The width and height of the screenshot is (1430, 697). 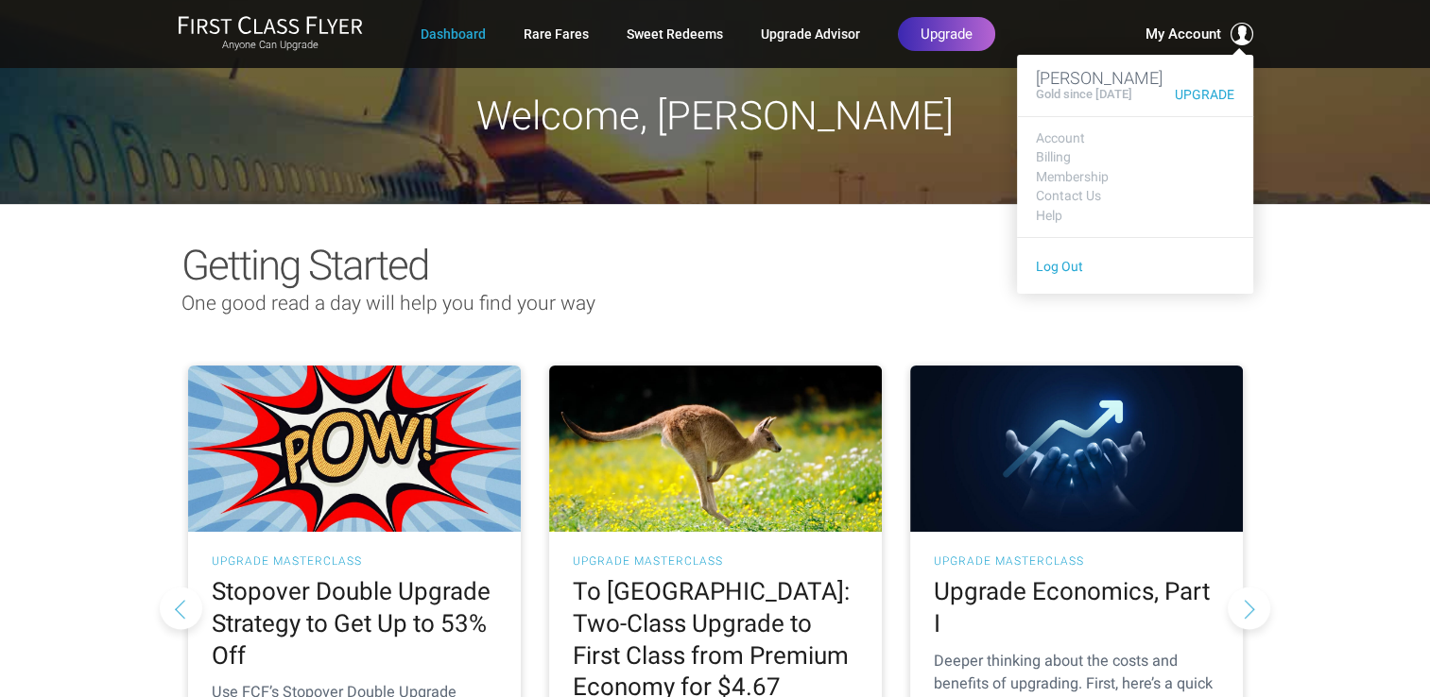 I want to click on h2: Upgrade Economics, Part I, so click(x=1076, y=609).